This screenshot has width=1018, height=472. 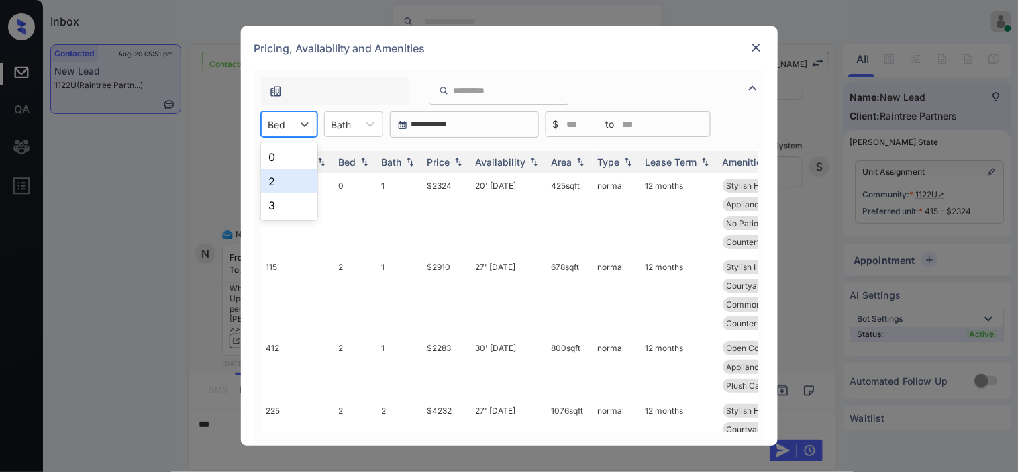 I want to click on img: close, so click(x=756, y=48).